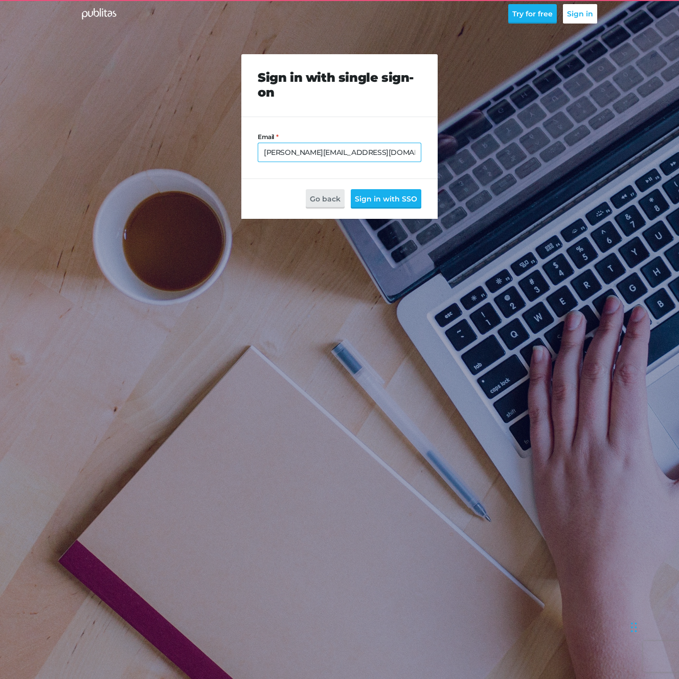 This screenshot has width=679, height=679. Describe the element at coordinates (325, 199) in the screenshot. I see `button: Go back` at that location.